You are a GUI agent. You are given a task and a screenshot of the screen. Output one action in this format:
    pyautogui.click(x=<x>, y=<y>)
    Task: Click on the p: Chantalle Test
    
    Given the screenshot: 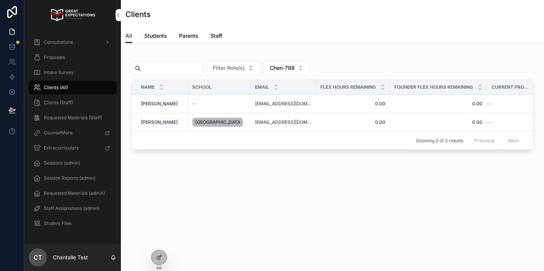 What is the action you would take?
    pyautogui.click(x=70, y=258)
    